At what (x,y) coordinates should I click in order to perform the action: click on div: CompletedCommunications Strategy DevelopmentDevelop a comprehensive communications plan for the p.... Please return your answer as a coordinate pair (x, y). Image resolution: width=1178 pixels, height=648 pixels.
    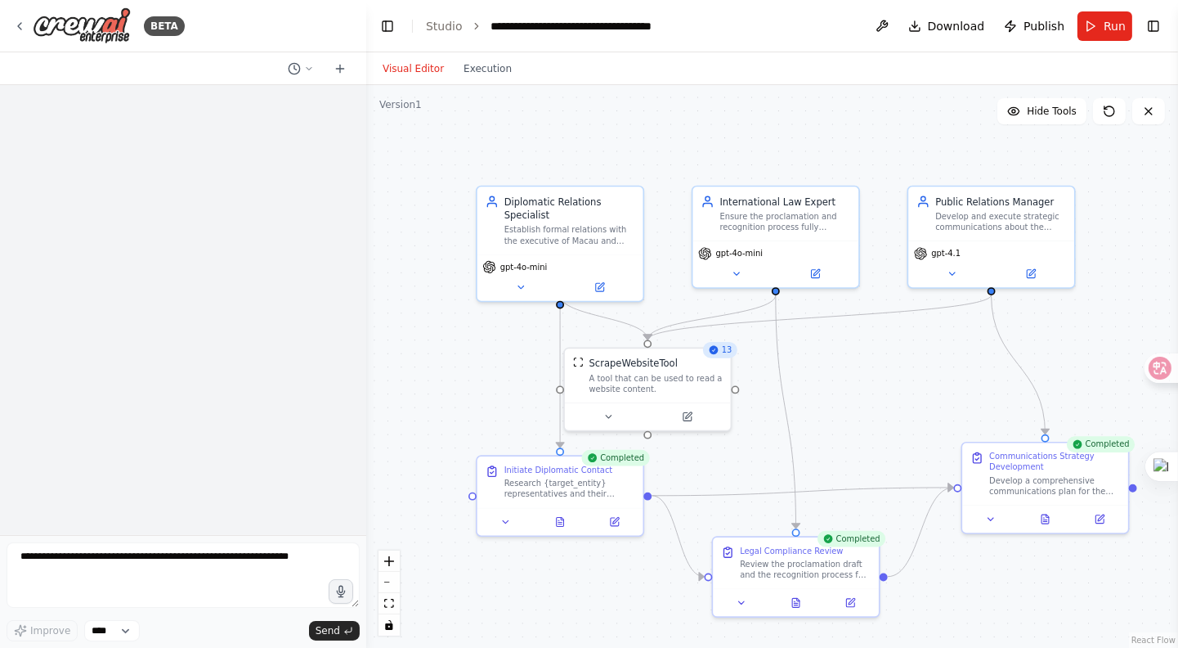
    Looking at the image, I should click on (1046, 487).